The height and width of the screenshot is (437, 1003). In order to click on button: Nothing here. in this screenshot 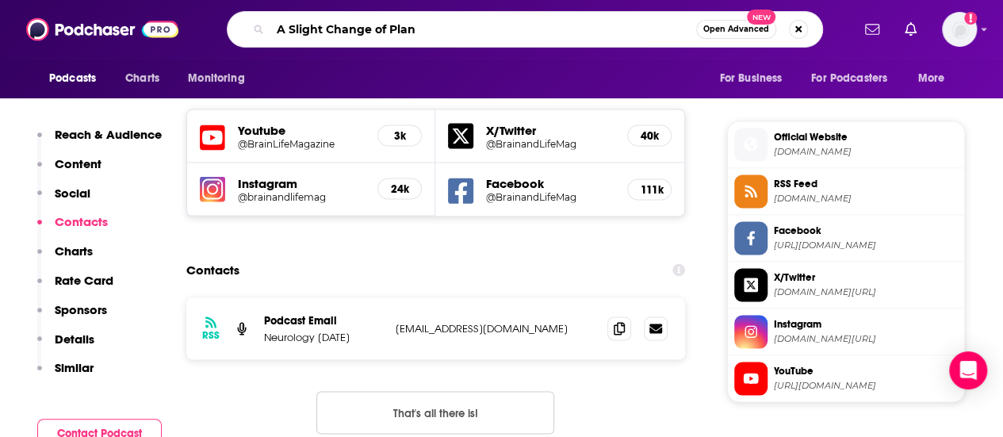, I will do `click(435, 412)`.